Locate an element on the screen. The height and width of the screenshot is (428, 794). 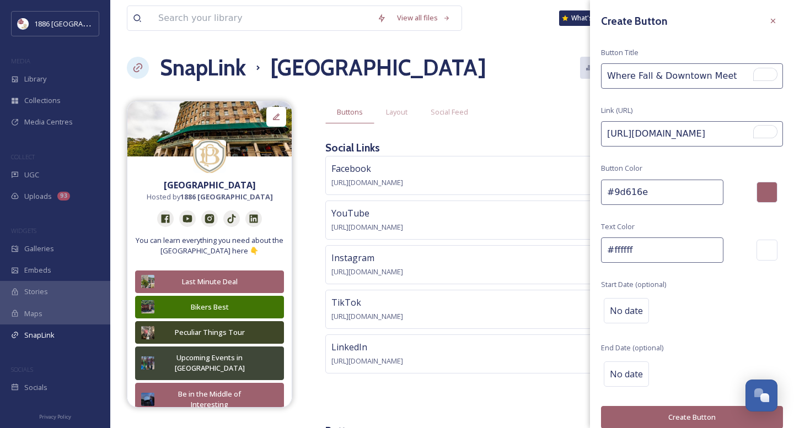
span: MEDIA is located at coordinates (20, 61).